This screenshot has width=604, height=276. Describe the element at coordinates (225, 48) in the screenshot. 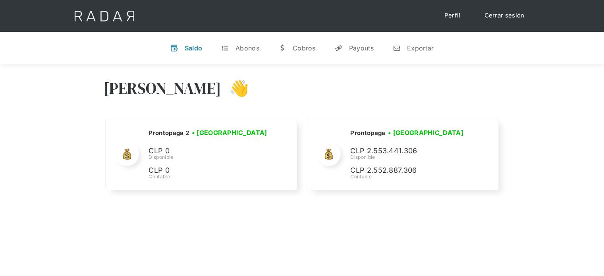

I see `div: t` at that location.